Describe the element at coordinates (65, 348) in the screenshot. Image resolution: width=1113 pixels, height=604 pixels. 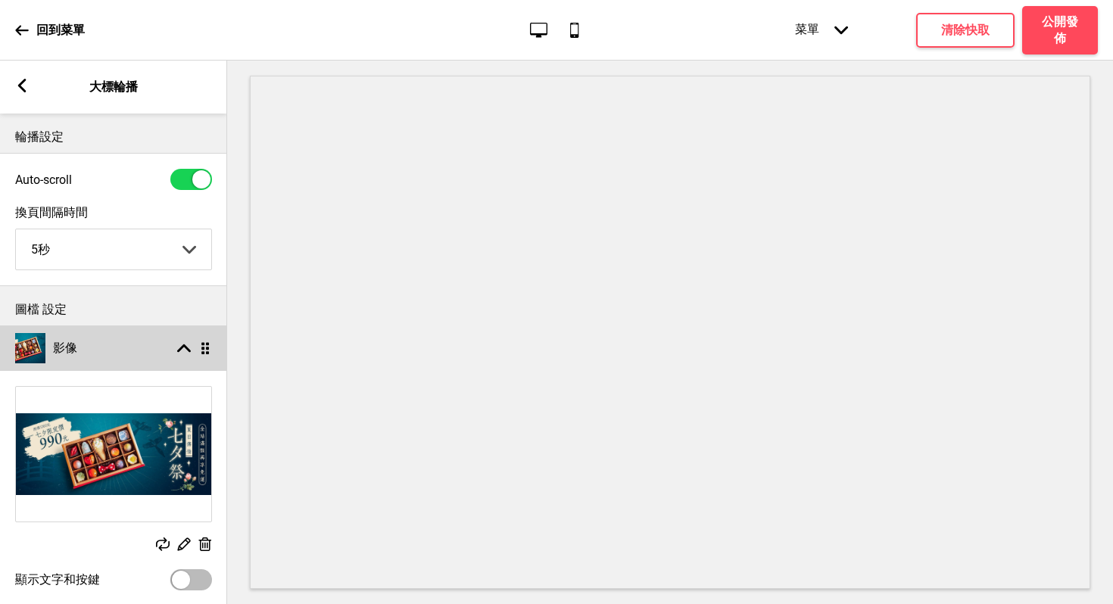
I see `h4: 影像` at that location.